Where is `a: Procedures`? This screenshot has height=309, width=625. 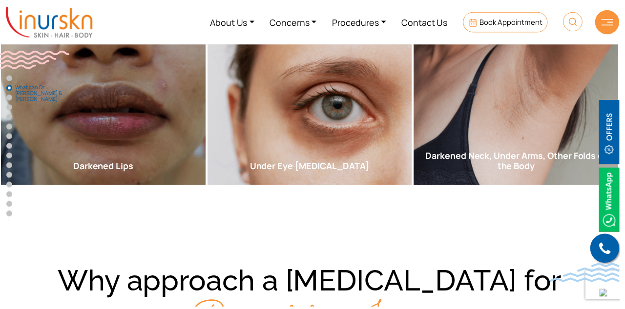
a: Procedures is located at coordinates (362, 22).